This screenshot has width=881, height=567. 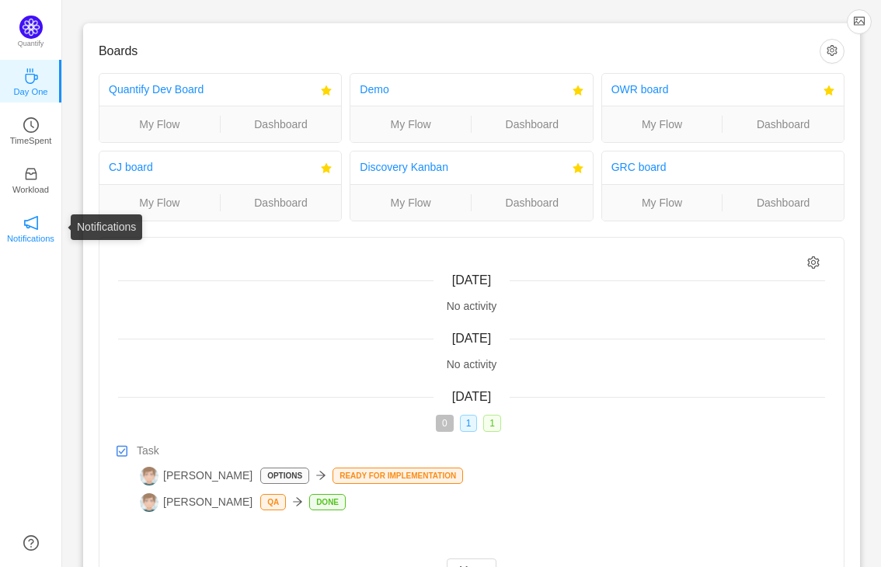 What do you see at coordinates (284, 476) in the screenshot?
I see `p: Options` at bounding box center [284, 476].